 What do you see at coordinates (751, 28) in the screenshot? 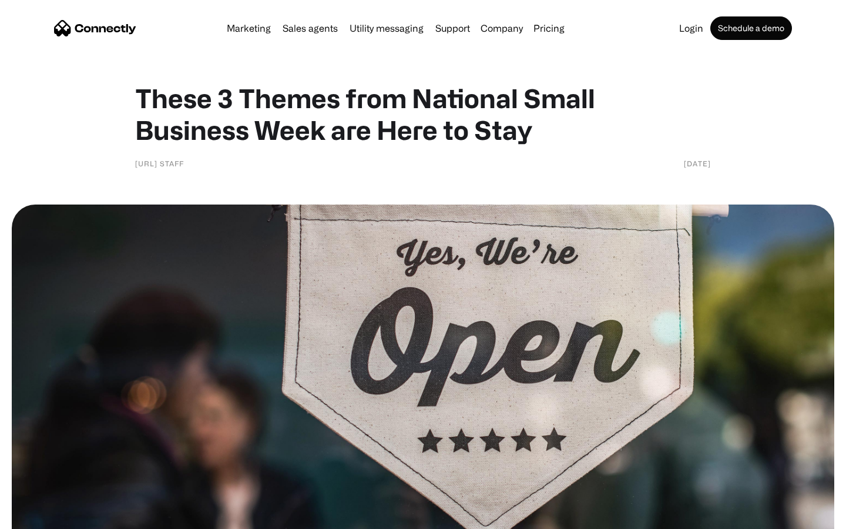
I see `a: Schedule a demo` at bounding box center [751, 28].